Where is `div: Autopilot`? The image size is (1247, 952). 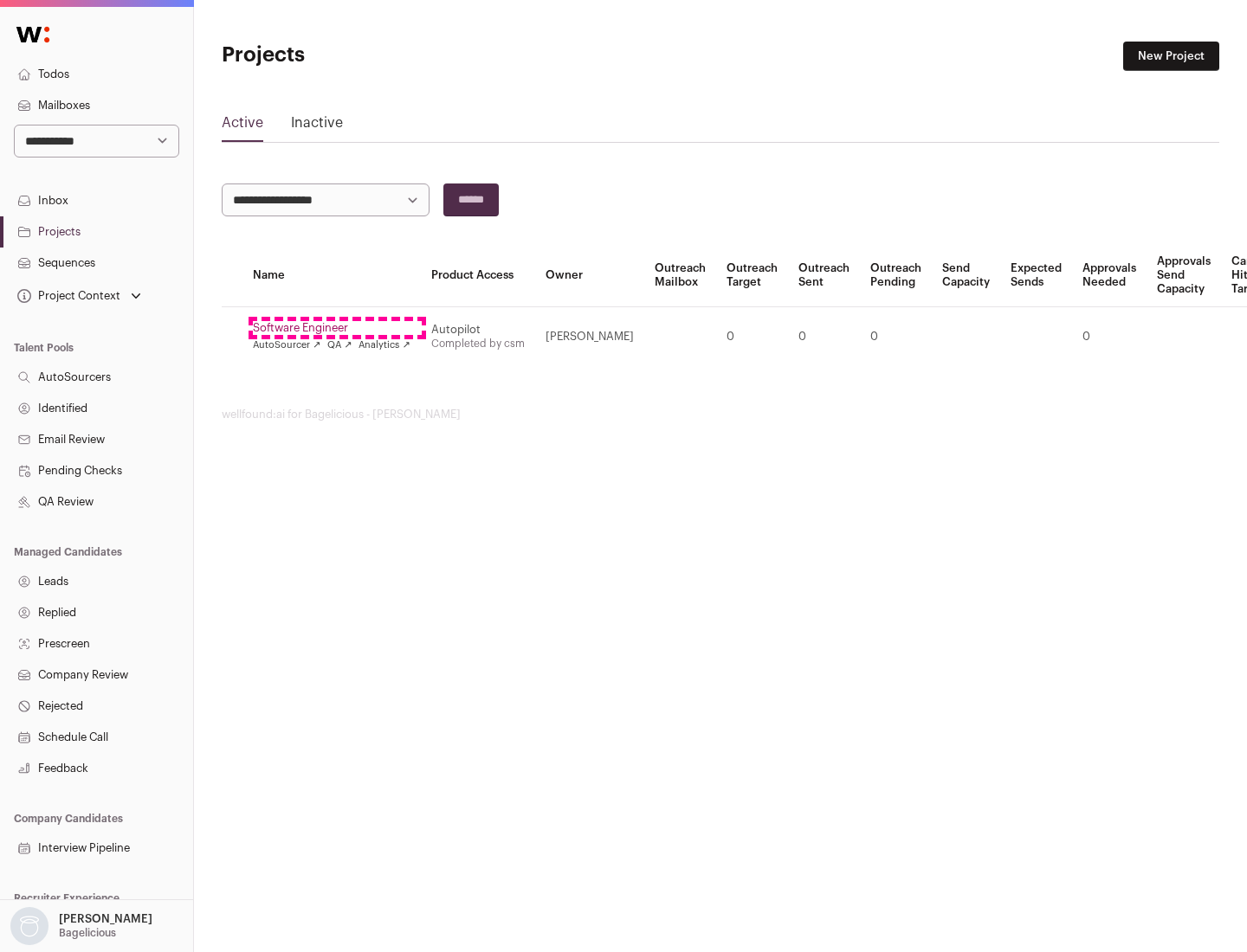
div: Autopilot is located at coordinates (478, 330).